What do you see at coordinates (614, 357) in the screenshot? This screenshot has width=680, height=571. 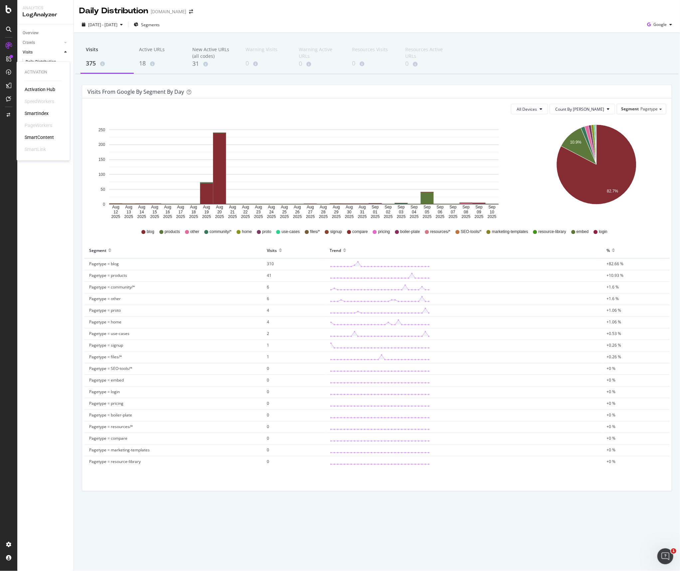 I see `span: +0.26 %` at bounding box center [614, 357].